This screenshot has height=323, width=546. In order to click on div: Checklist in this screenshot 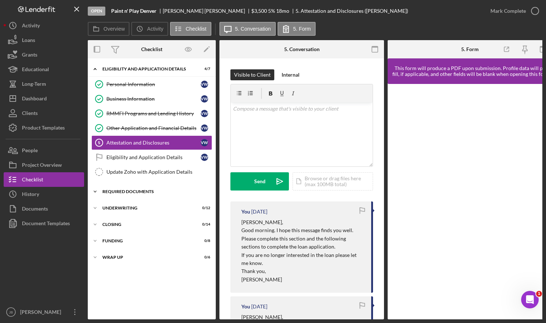, I will do `click(152, 49)`.